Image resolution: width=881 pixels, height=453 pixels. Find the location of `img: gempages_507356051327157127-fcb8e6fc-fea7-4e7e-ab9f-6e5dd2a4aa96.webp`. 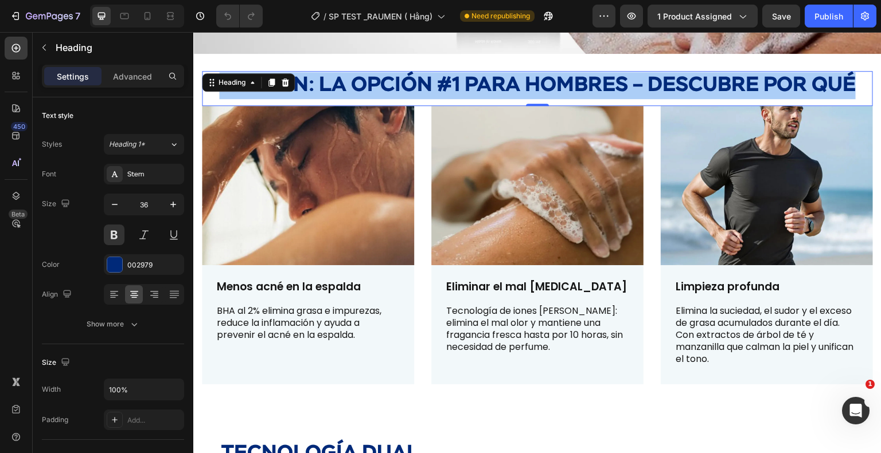

img: gempages_507356051327157127-fcb8e6fc-fea7-4e7e-ab9f-6e5dd2a4aa96.webp is located at coordinates (573, 154).